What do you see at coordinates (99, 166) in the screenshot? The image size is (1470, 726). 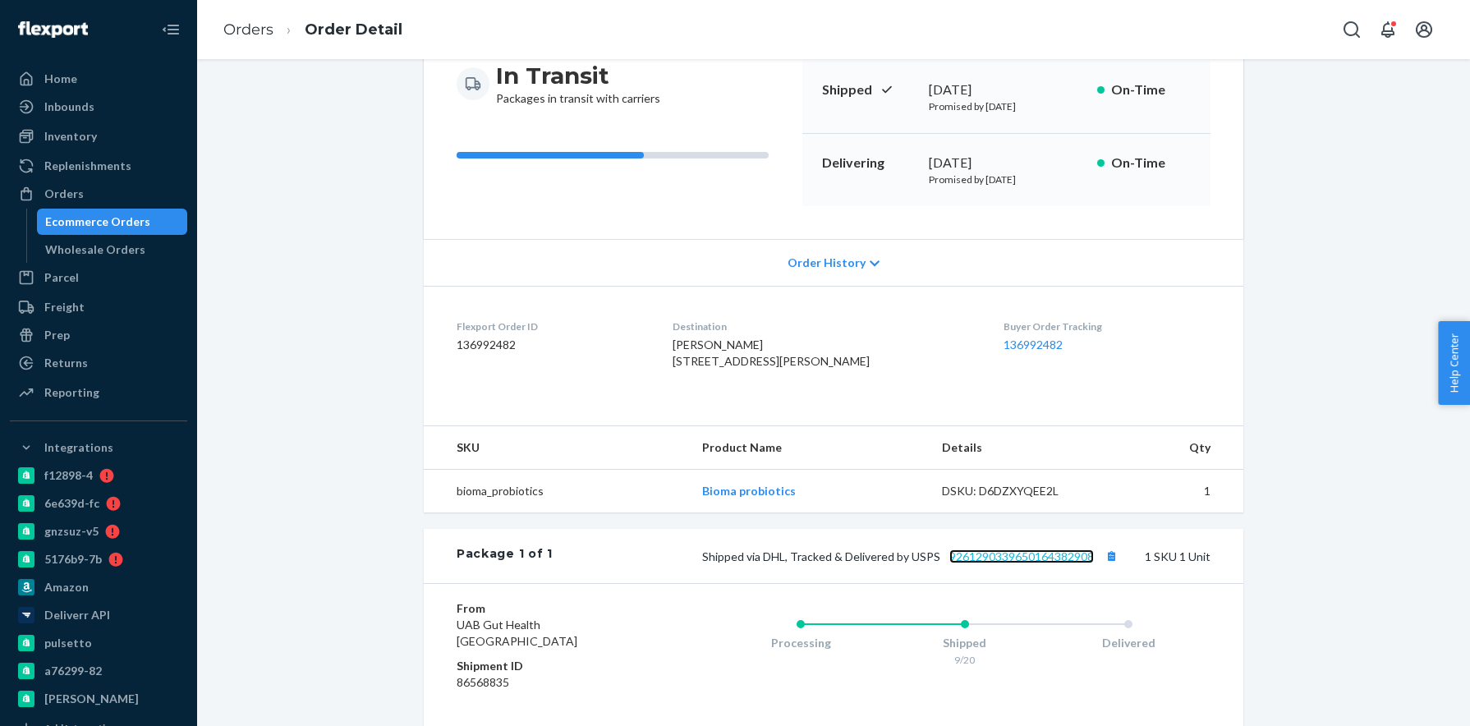 I see `a: Replenishments` at bounding box center [99, 166].